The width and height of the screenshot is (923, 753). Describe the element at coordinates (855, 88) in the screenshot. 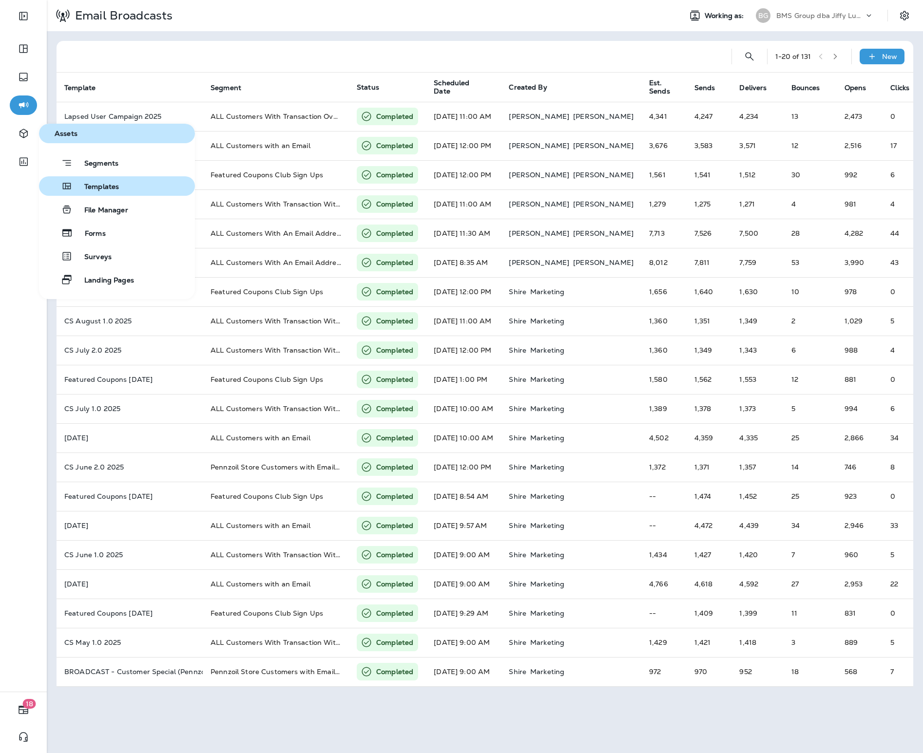

I see `span: Opens` at that location.